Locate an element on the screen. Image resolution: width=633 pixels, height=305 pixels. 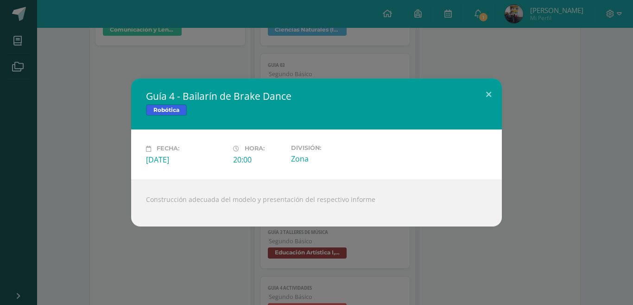
h2: Guía 4 - Bailarín de Brake Dance is located at coordinates (317, 96).